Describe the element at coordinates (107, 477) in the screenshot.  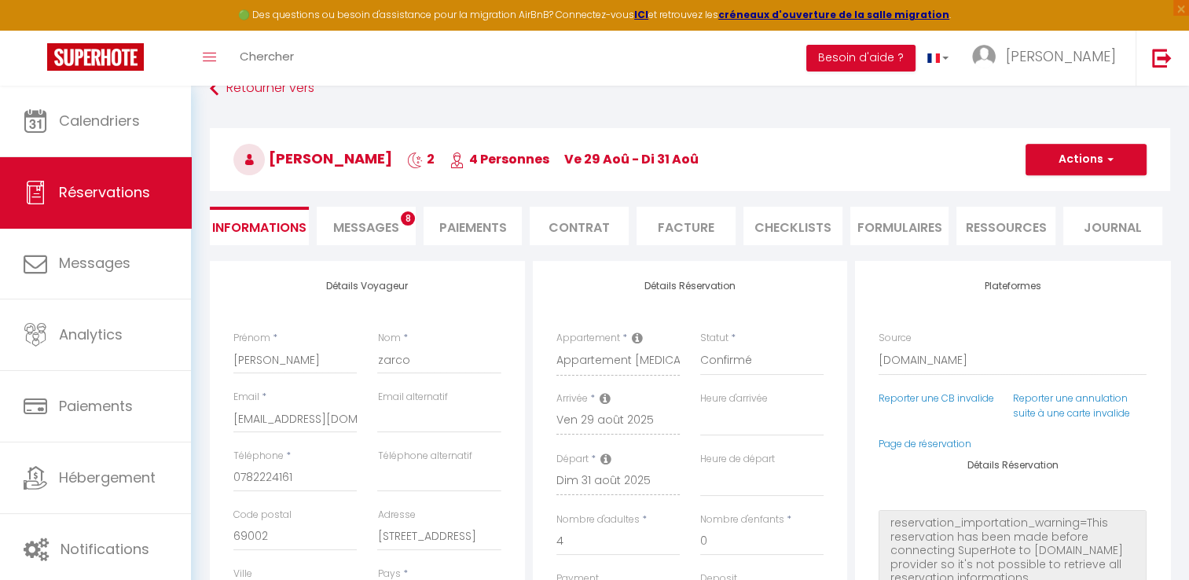
I see `span: Hébergement` at that location.